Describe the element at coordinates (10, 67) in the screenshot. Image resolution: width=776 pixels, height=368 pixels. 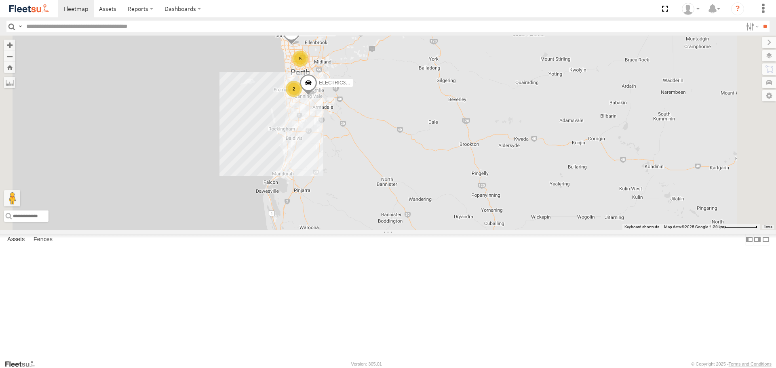
I see `button: Zoom Home` at that location.